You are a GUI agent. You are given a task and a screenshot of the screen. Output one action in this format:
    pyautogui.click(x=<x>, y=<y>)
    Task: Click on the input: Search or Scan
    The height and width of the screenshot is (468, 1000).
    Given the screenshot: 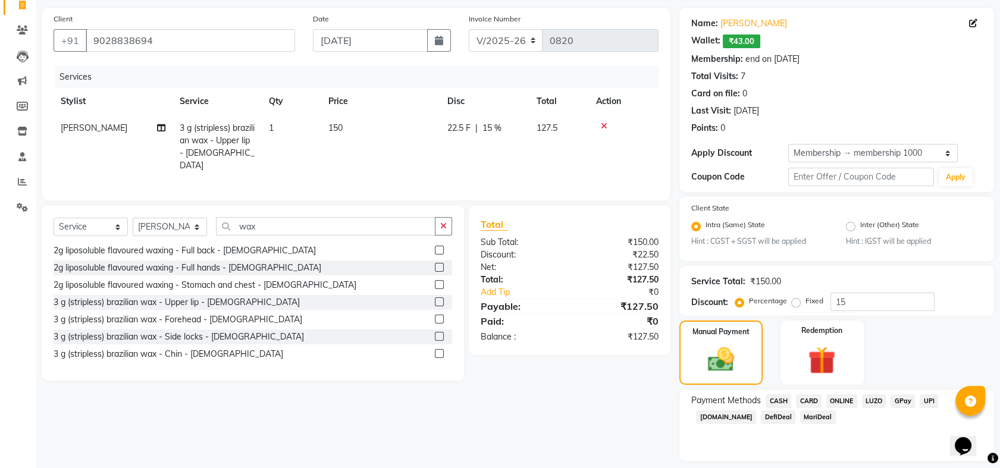 What is the action you would take?
    pyautogui.click(x=326, y=226)
    